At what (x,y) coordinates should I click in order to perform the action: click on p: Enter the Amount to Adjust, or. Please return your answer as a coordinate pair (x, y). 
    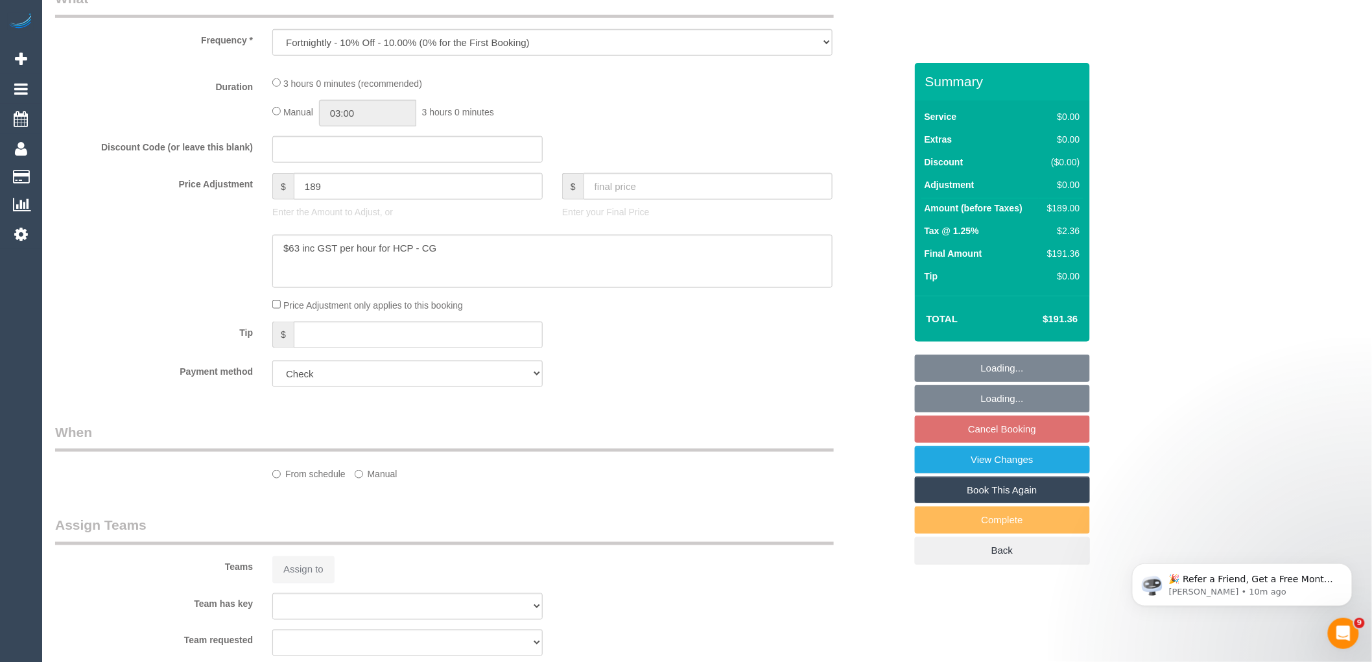
    Looking at the image, I should click on (407, 212).